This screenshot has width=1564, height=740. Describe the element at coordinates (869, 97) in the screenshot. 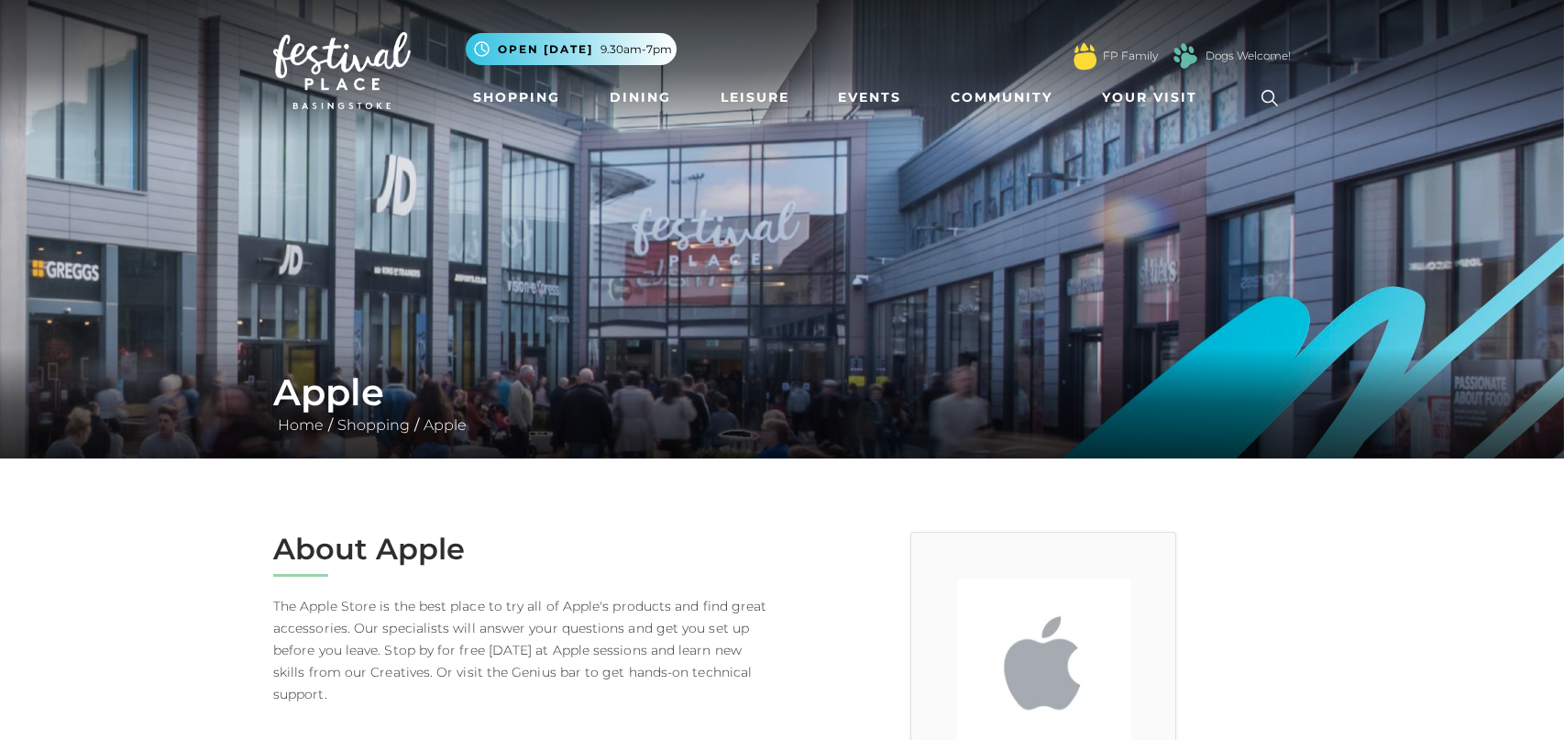

I see `a: Events` at that location.